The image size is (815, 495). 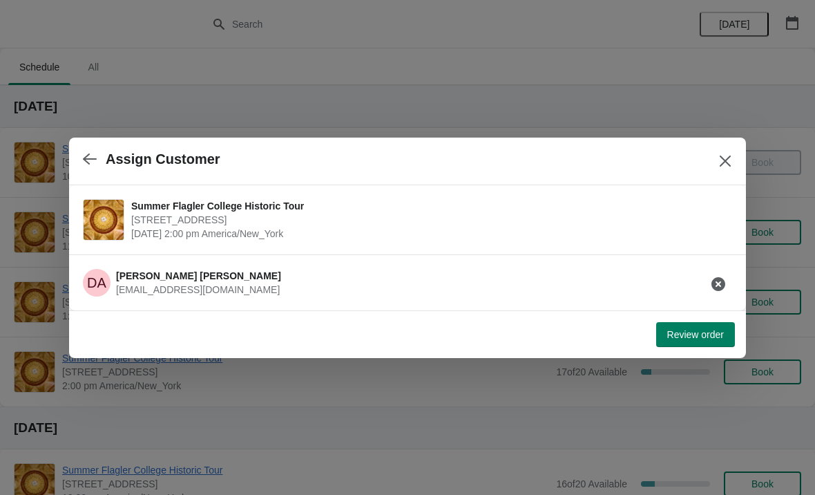 I want to click on h2: Assign Customer, so click(x=163, y=159).